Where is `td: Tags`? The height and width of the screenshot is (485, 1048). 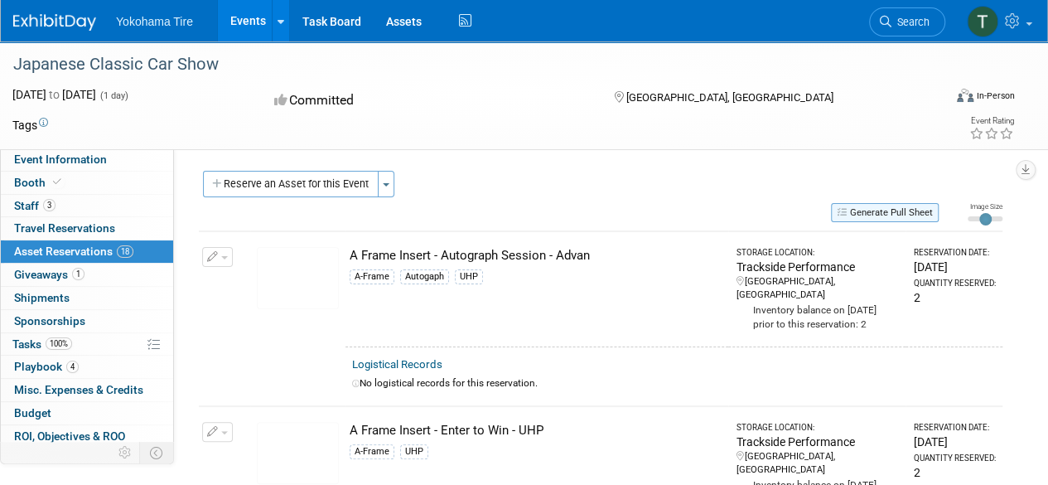
td: Tags is located at coordinates (30, 125).